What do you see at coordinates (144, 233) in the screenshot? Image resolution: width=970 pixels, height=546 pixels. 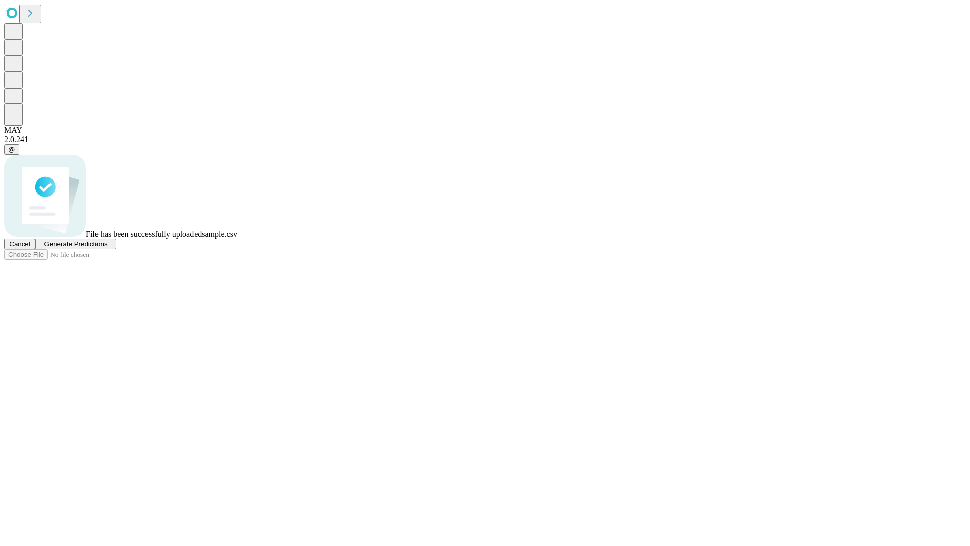 I see `span: File has been successfully uploaded` at bounding box center [144, 233].